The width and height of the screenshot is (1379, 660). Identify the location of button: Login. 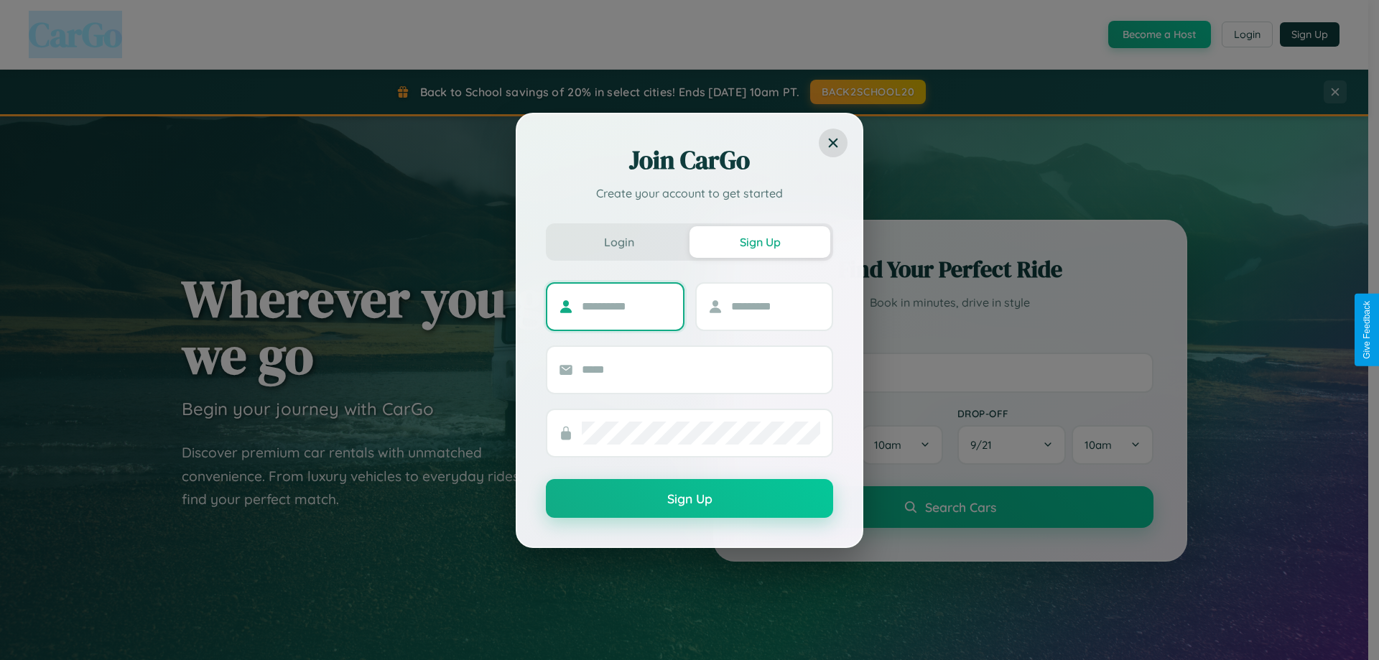
(619, 242).